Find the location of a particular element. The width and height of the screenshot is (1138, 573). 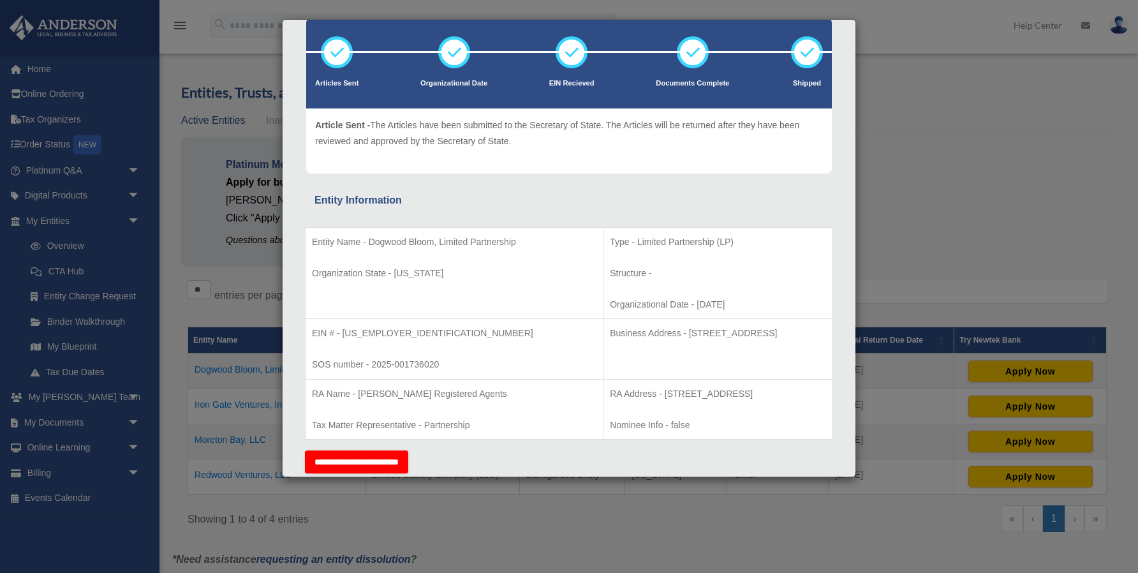

p: The Articles have been submitted to the Secretary of State. The Articles will be returned after t... is located at coordinates (569, 133).